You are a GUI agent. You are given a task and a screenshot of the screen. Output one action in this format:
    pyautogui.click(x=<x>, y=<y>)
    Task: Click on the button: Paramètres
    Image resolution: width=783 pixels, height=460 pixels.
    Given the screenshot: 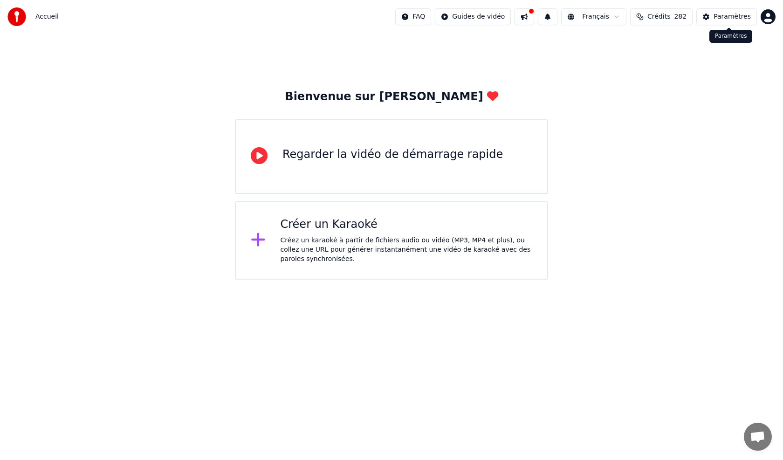 What is the action you would take?
    pyautogui.click(x=727, y=17)
    